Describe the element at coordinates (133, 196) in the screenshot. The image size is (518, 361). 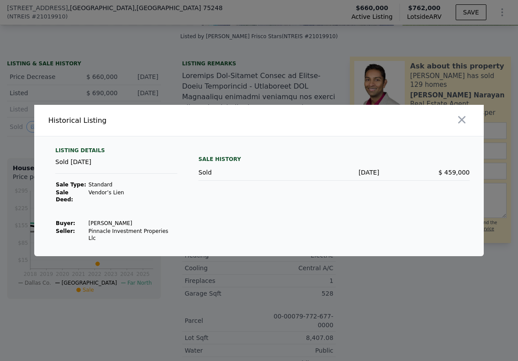
I see `td: Vendor’s Lien` at that location.